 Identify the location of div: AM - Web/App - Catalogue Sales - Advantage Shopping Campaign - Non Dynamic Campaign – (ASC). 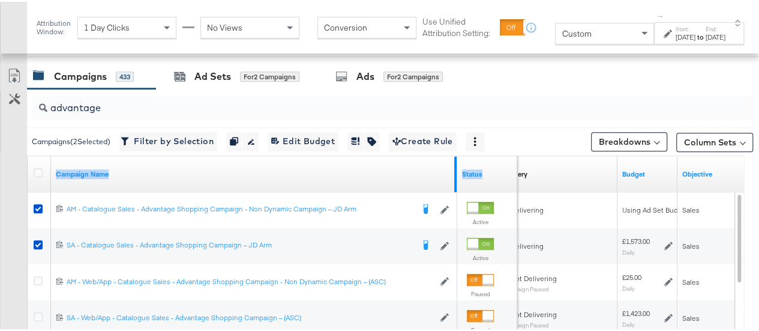
(250, 280).